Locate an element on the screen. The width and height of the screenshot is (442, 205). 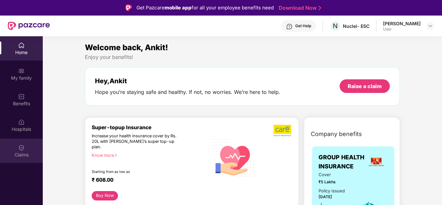
img: svg+xml;base64,PHN2ZyBpZD0iRHJvcGRvd24tMzJ4MzIiIHhtbG5zPSJodHRwOi8vd3d3LnczLm9yZy8yMDAwL3N2ZyIgd2... is located at coordinates (430, 26).